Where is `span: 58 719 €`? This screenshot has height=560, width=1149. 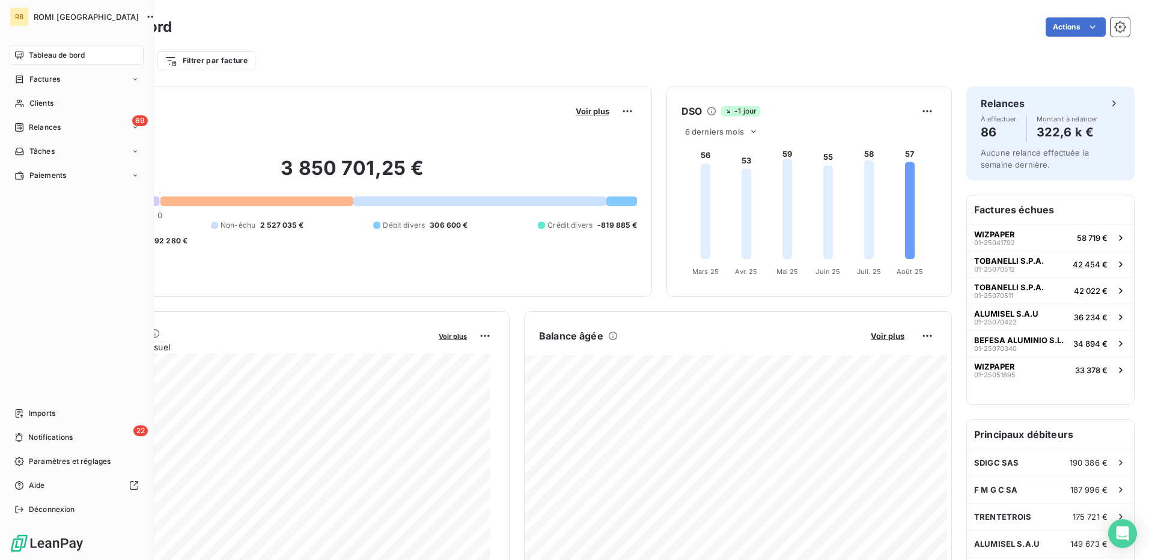
span: 58 719 € is located at coordinates (1092, 238).